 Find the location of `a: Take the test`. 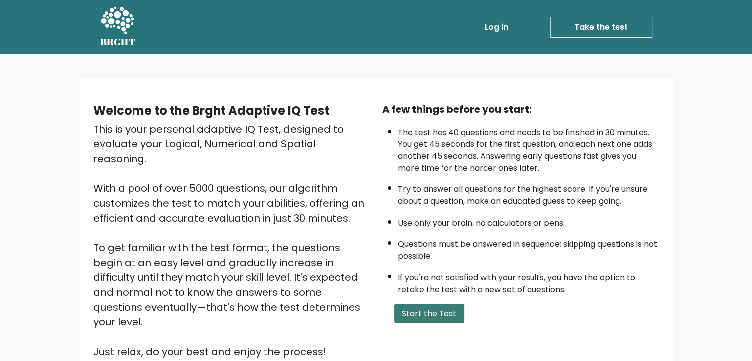

a: Take the test is located at coordinates (601, 27).